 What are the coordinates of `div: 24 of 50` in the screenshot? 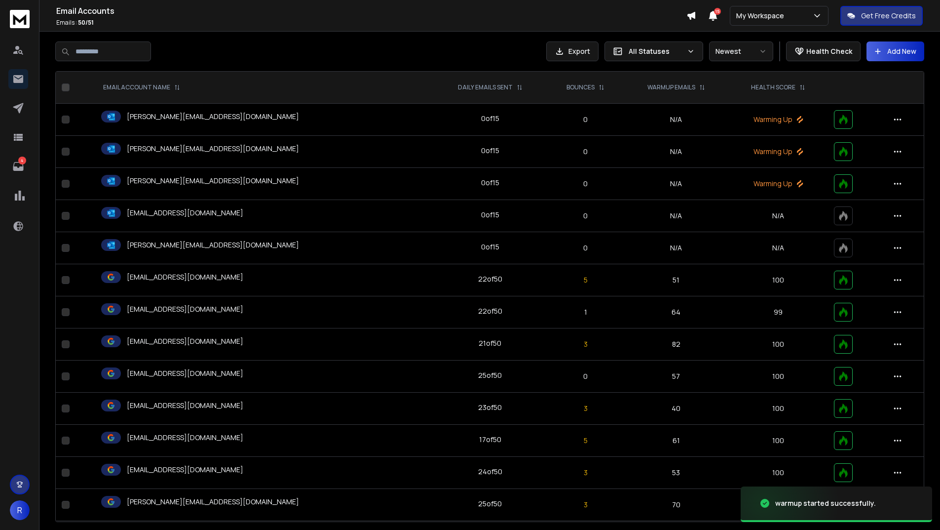 It's located at (490, 471).